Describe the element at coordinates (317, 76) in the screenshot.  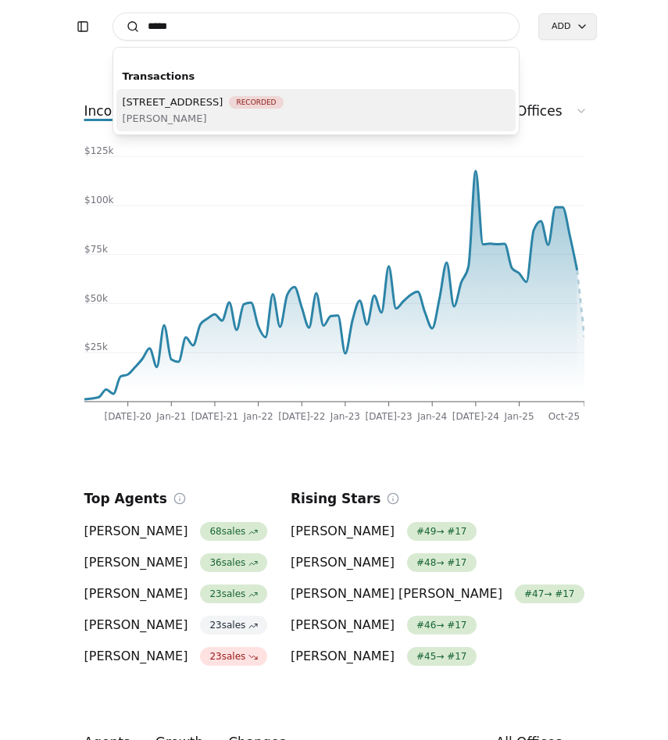
I see `div: Transactions` at that location.